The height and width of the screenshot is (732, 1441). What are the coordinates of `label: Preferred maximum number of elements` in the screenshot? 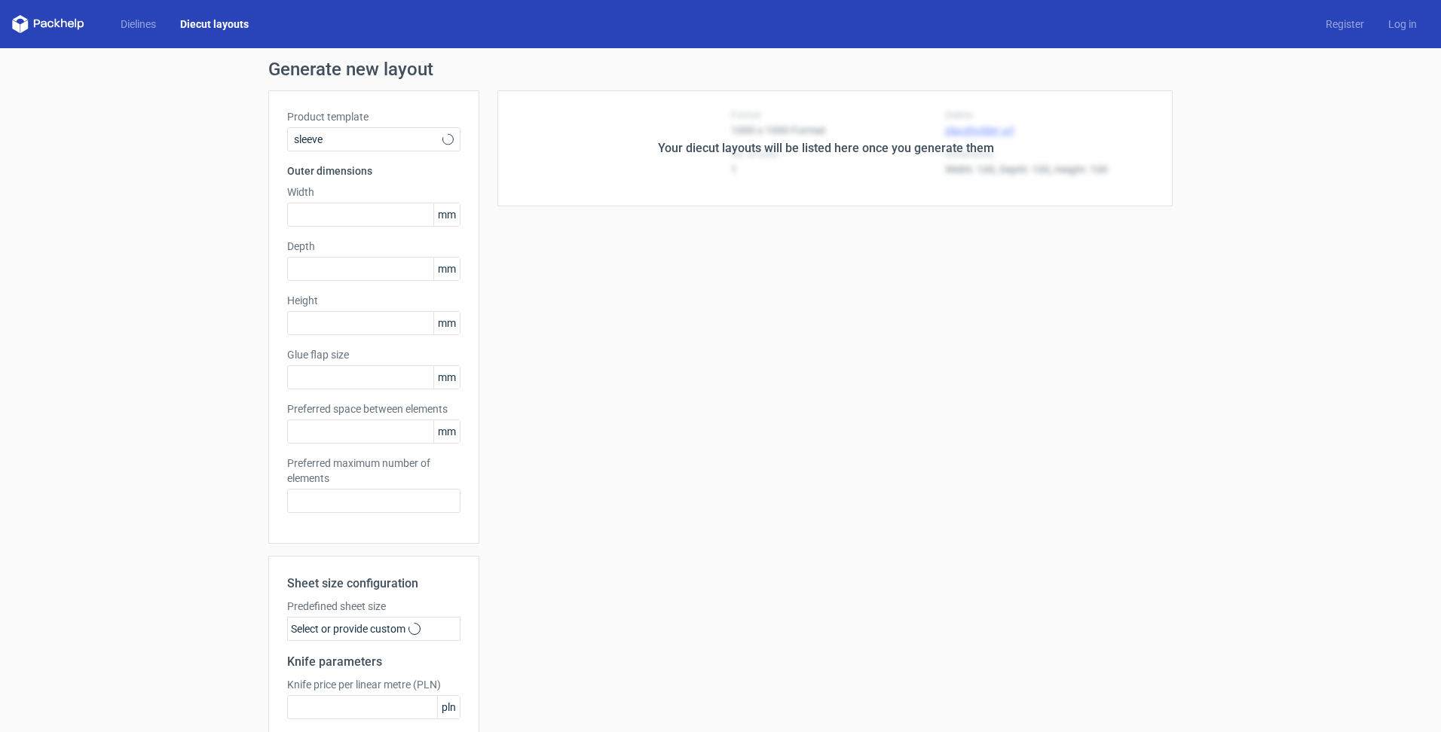 It's located at (374, 471).